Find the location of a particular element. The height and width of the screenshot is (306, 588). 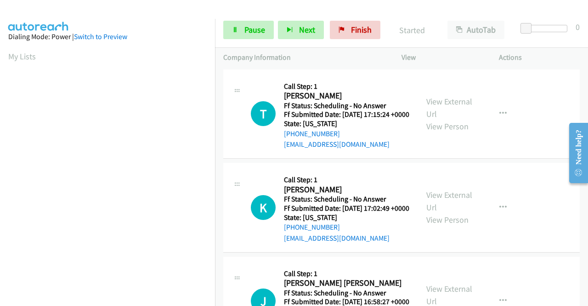

a: My Lists is located at coordinates (22, 56).